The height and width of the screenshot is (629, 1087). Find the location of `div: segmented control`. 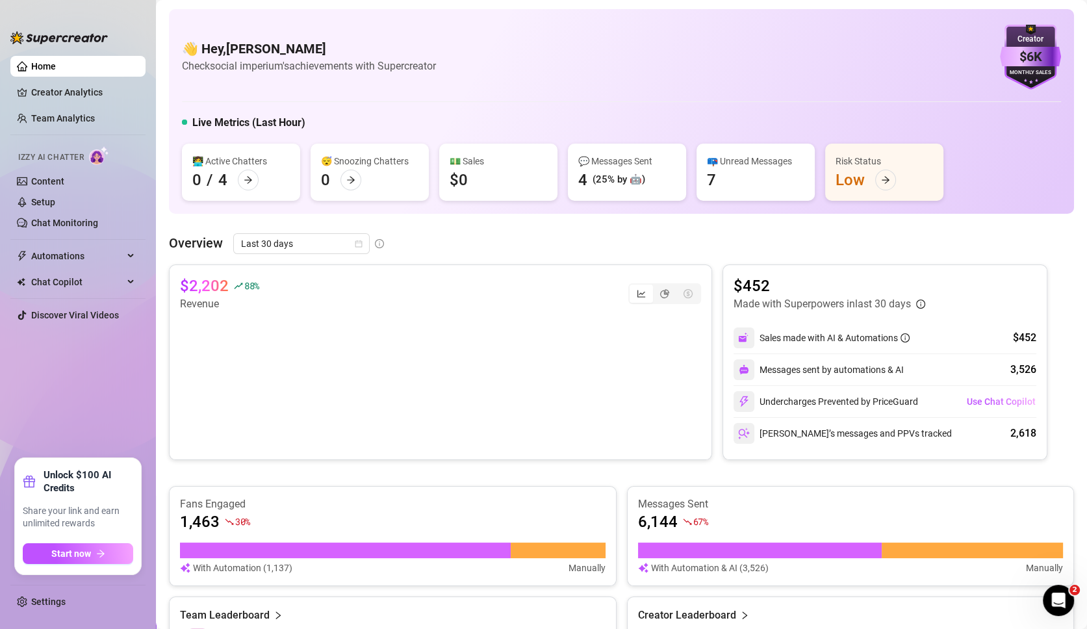

div: segmented control is located at coordinates (665, 294).